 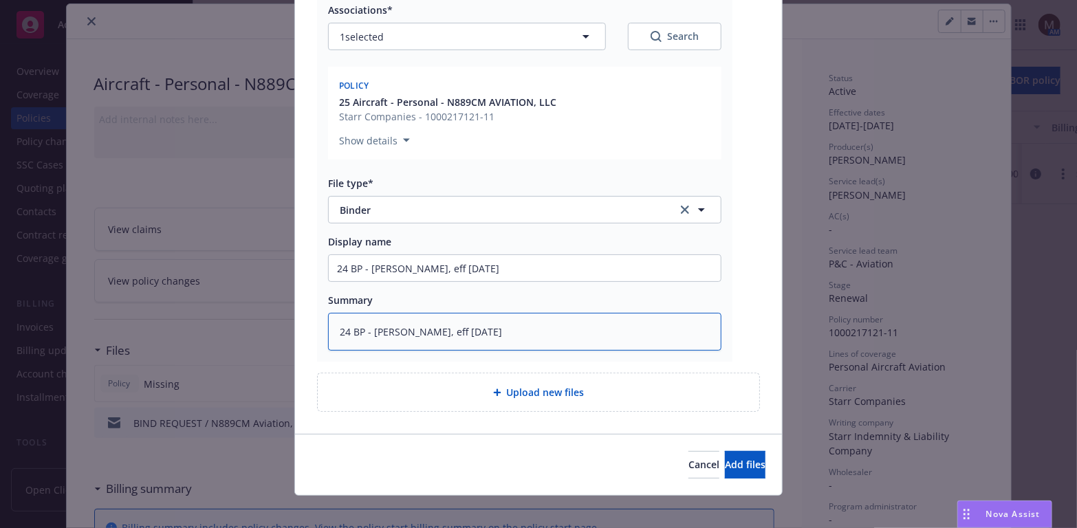 I want to click on div: Upload new files, so click(x=539, y=392).